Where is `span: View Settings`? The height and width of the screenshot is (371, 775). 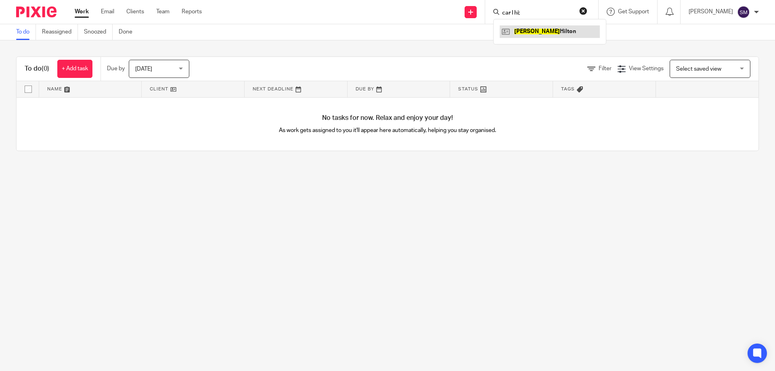 span: View Settings is located at coordinates (646, 69).